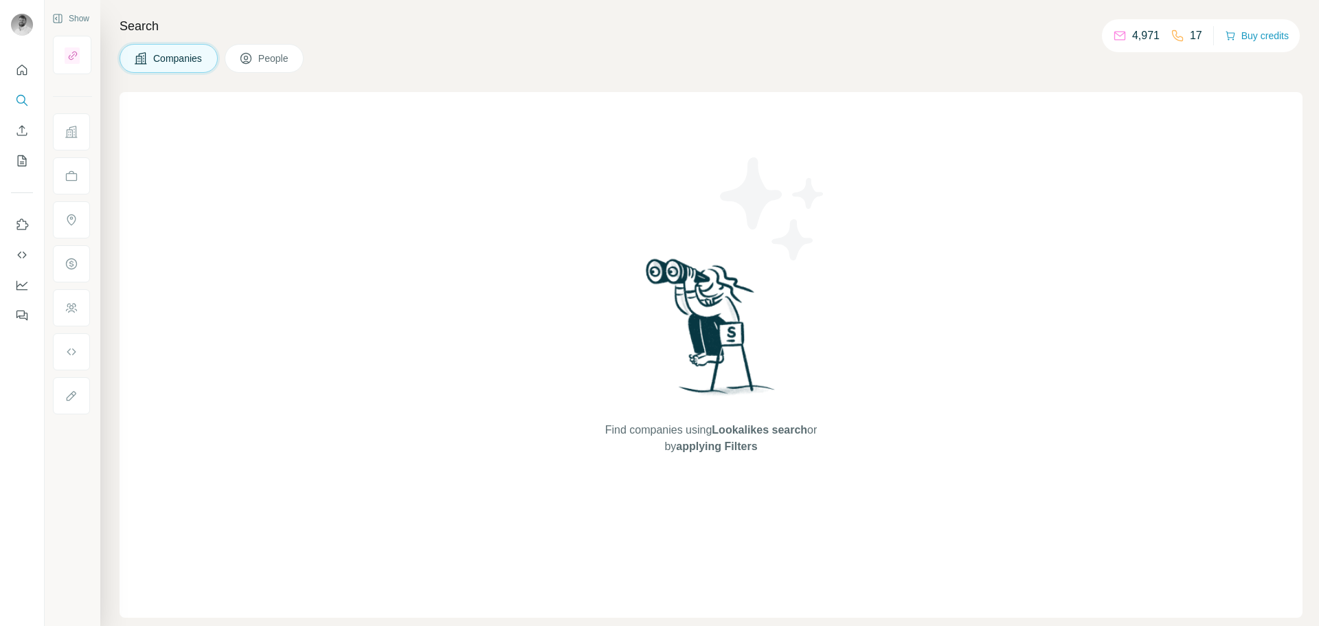 The width and height of the screenshot is (1319, 626). Describe the element at coordinates (22, 315) in the screenshot. I see `button: Feedback` at that location.